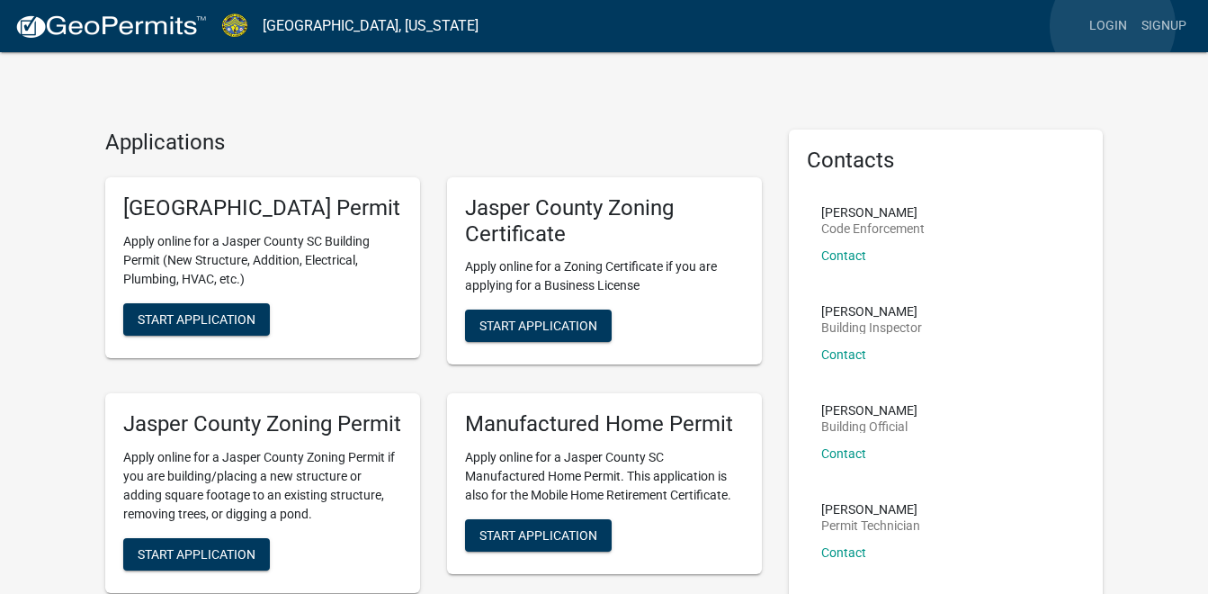 The width and height of the screenshot is (1208, 594). What do you see at coordinates (1108, 26) in the screenshot?
I see `a: Login` at bounding box center [1108, 26].